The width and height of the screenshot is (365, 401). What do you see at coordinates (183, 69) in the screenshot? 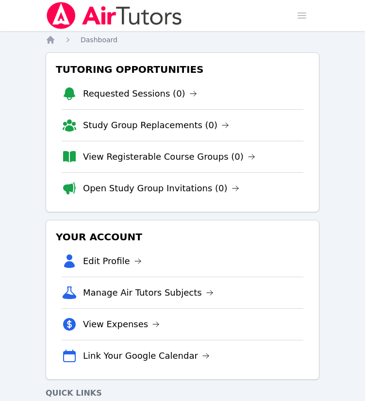
I see `h3: Tutoring Opportunities` at bounding box center [183, 69].